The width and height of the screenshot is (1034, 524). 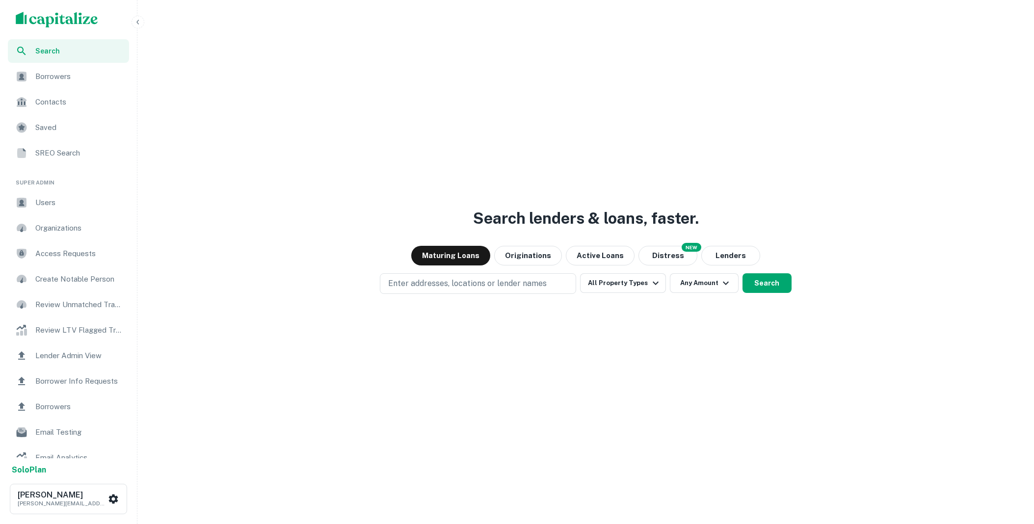 What do you see at coordinates (68, 356) in the screenshot?
I see `a: Lender Admin View` at bounding box center [68, 356].